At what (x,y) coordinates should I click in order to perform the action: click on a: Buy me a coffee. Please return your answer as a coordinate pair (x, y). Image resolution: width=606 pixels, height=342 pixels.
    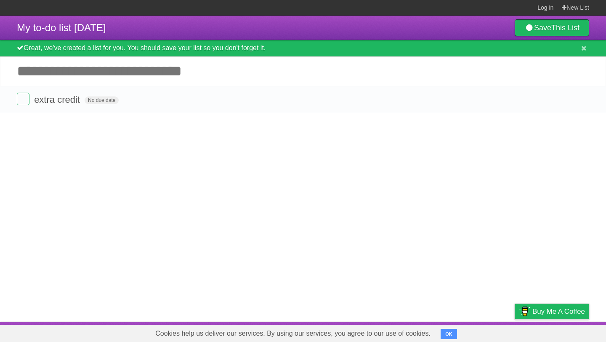
    Looking at the image, I should click on (552, 311).